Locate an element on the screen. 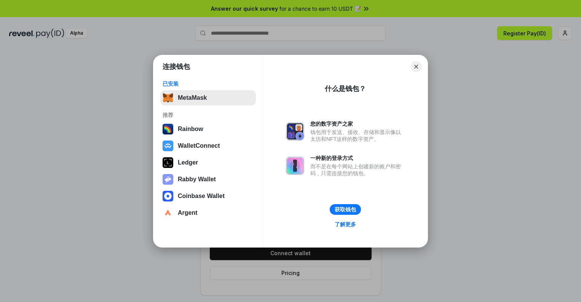 The width and height of the screenshot is (581, 302). img: svg+xml,%3Csvg%20width%3D%22120%22%20height%3D%22120%22%20viewBox%3D%220%200%20120%20120%22%20fil... is located at coordinates (168, 129).